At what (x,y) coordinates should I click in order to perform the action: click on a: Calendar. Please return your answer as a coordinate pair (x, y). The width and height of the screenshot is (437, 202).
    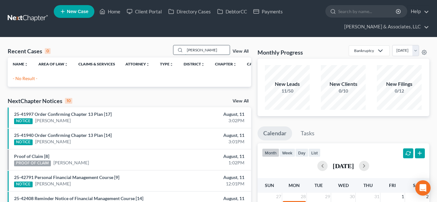
    Looking at the image, I should click on (275, 134).